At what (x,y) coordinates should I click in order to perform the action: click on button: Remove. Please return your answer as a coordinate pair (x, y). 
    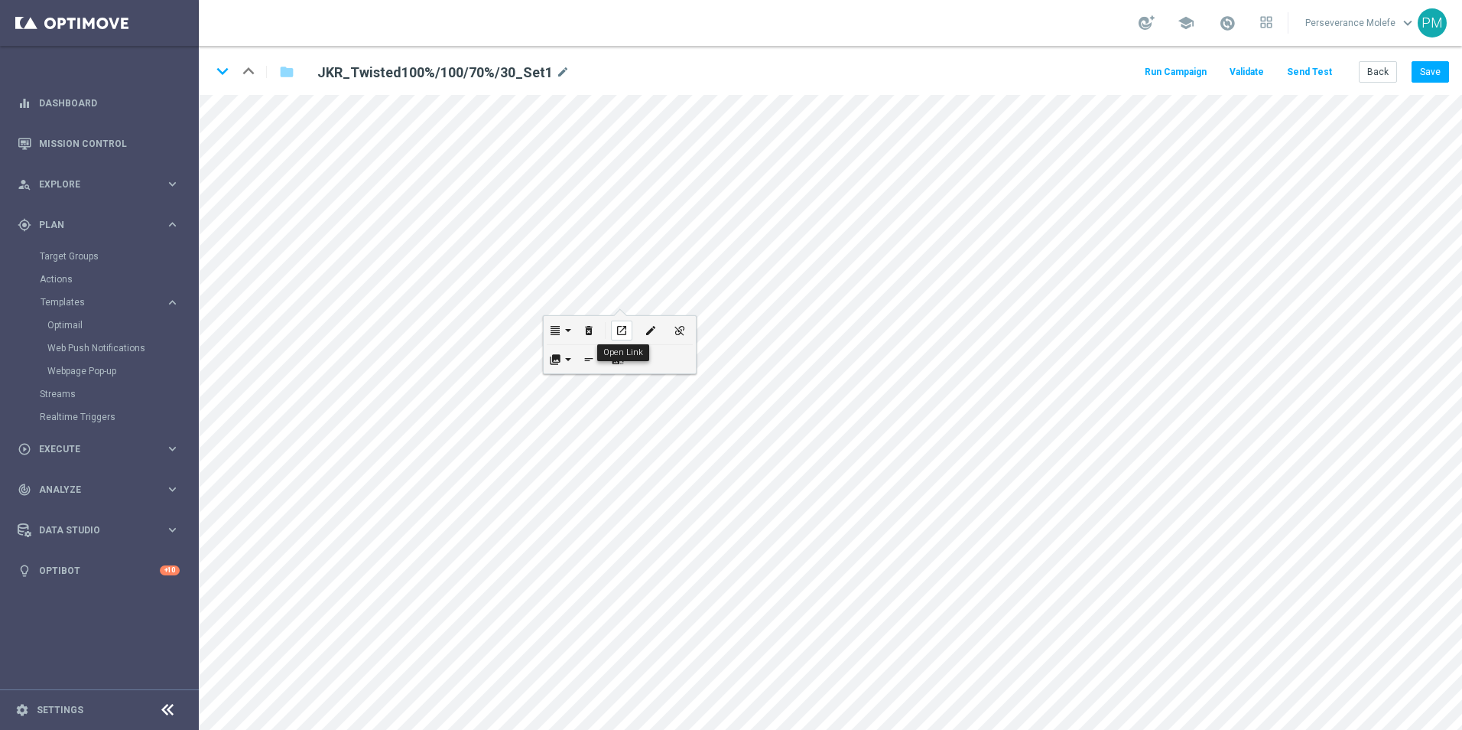
    Looking at the image, I should click on (589, 330).